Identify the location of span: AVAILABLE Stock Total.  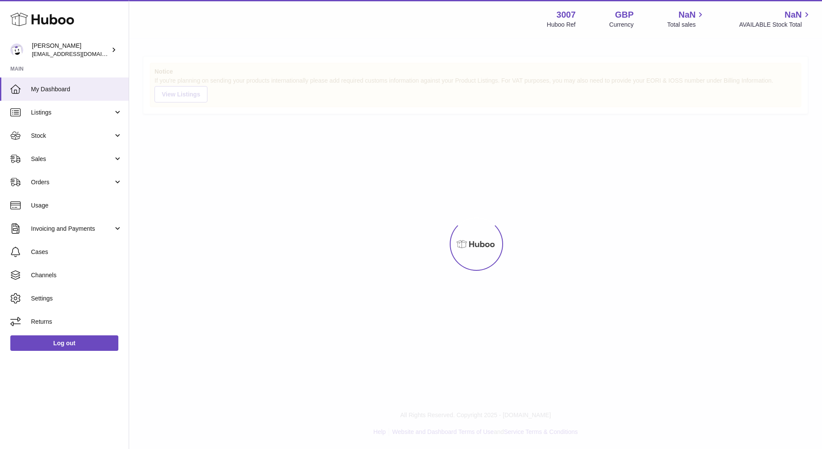
(775, 25).